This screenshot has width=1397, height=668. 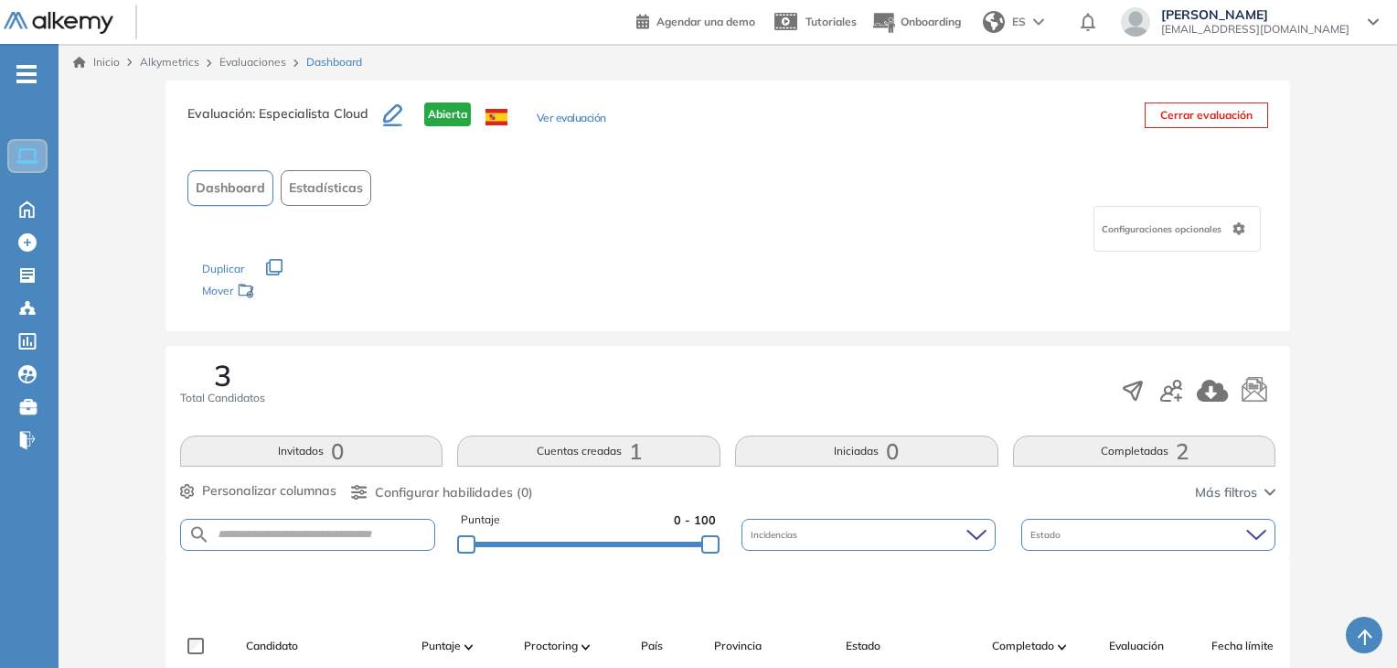 What do you see at coordinates (1023, 646) in the screenshot?
I see `span: Completado` at bounding box center [1023, 646].